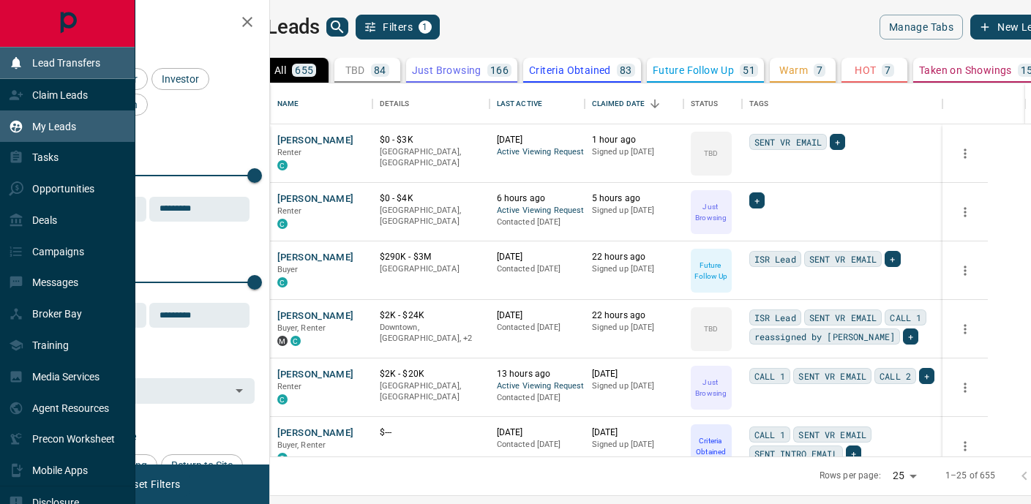  Describe the element at coordinates (749, 70) in the screenshot. I see `p: 51` at that location.